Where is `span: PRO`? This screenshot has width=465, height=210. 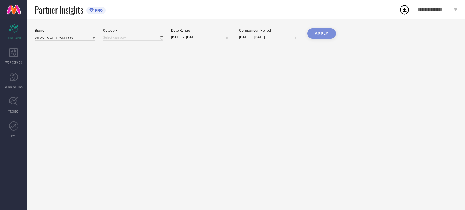 span: PRO is located at coordinates (98, 10).